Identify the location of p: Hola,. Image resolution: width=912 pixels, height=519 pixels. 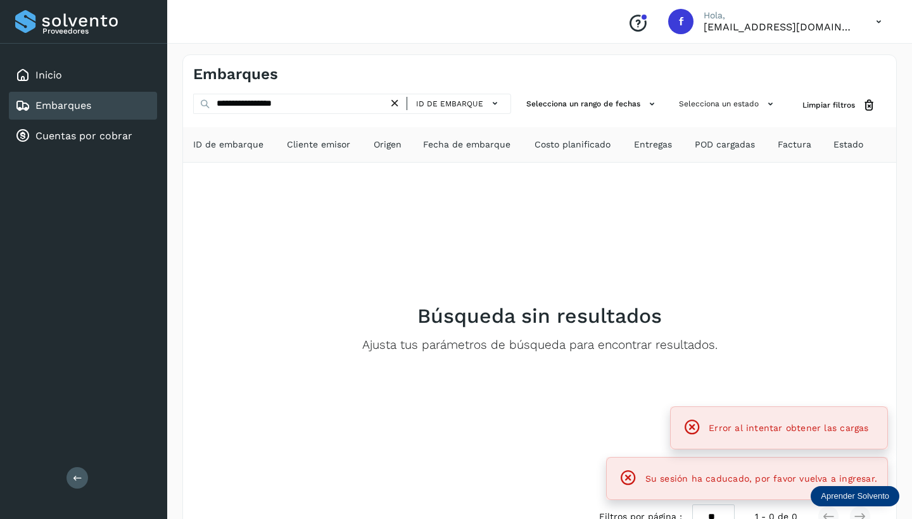
(779, 15).